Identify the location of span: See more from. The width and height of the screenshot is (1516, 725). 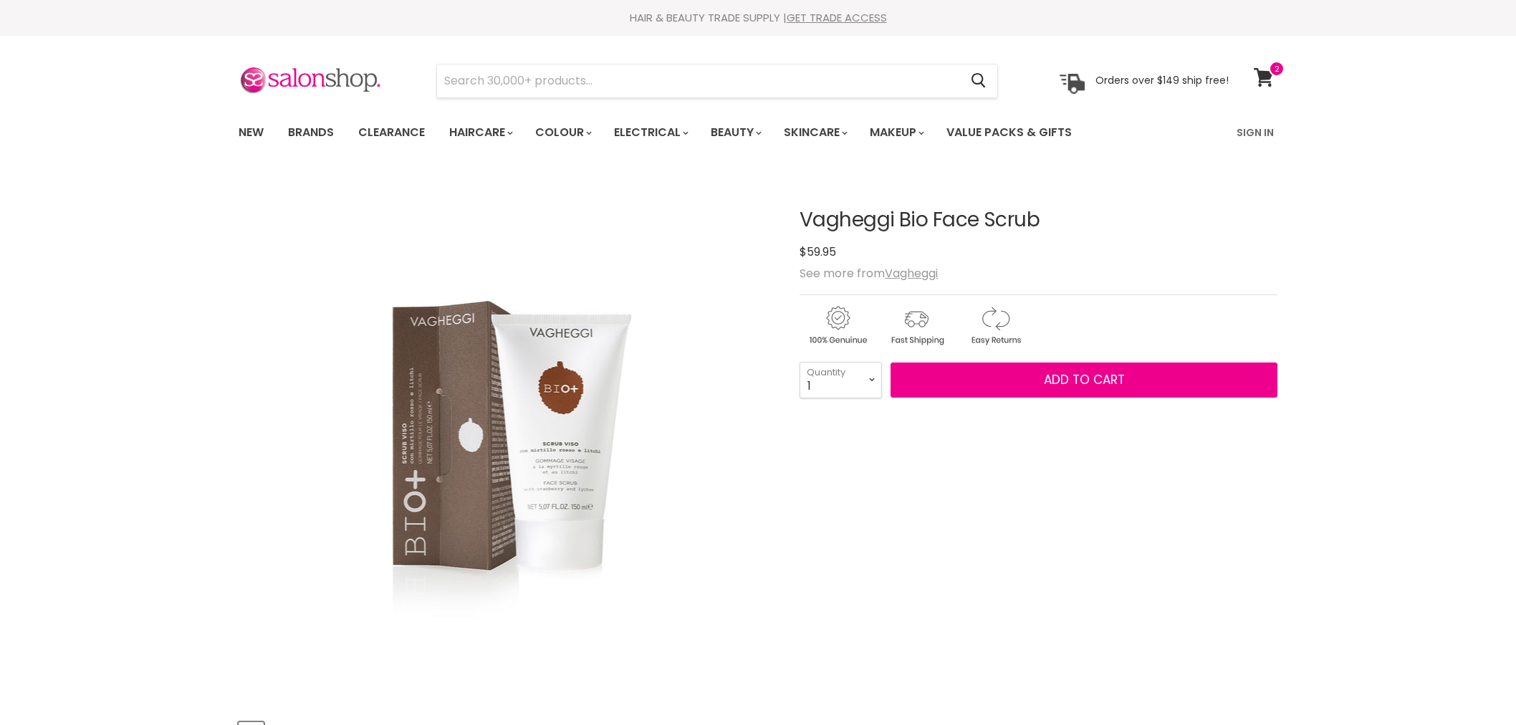
(868, 273).